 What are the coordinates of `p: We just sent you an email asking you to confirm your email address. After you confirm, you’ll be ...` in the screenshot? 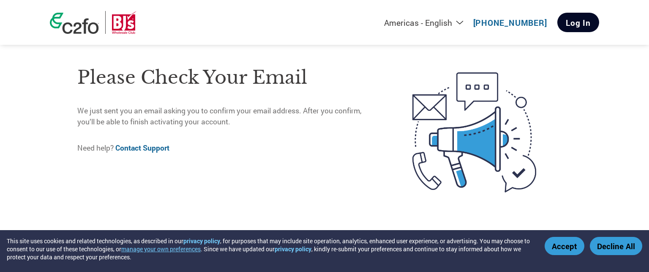 It's located at (227, 116).